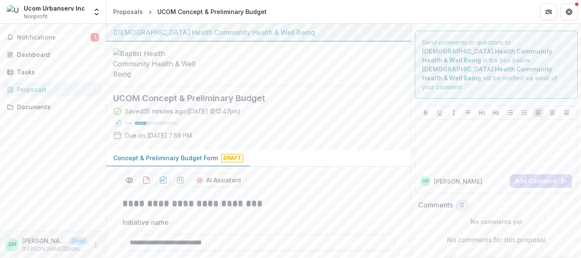 This screenshot has height=258, width=581. Describe the element at coordinates (566, 113) in the screenshot. I see `button: Align Right` at that location.